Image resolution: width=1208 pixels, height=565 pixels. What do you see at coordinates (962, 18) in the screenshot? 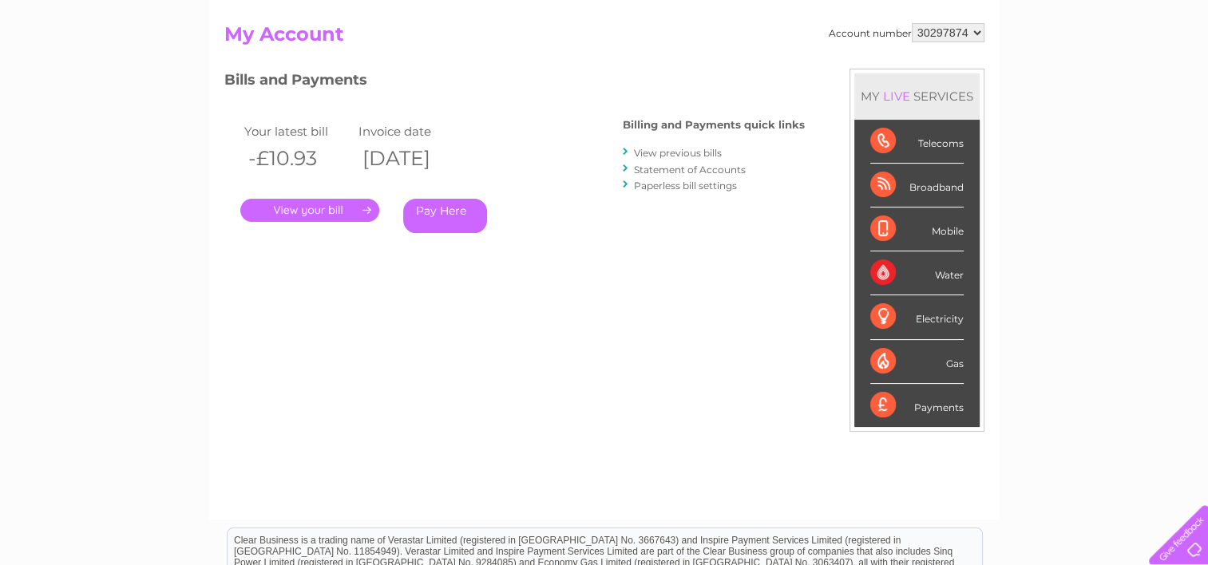
I see `a: 0333 014 3131` at bounding box center [962, 18].